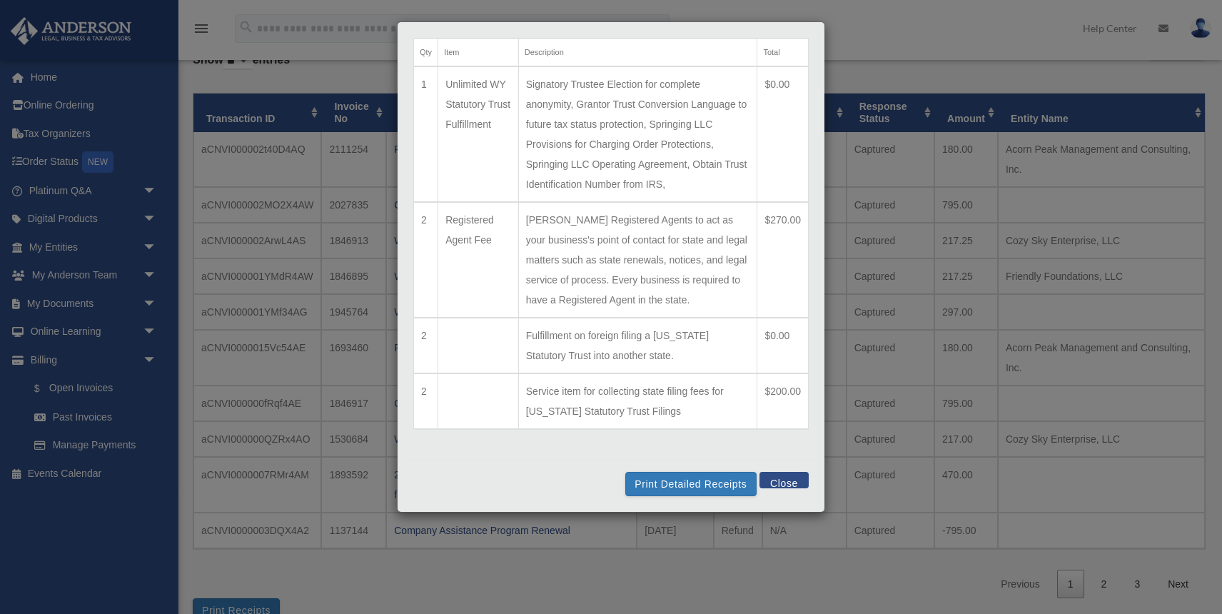  I want to click on td: Signatory Trustee Election for complete anonymity, Grantor Trust Conversion Language to future ta..., so click(637, 134).